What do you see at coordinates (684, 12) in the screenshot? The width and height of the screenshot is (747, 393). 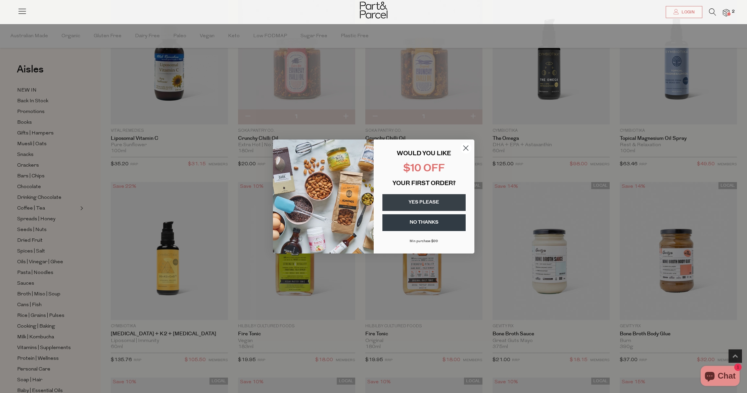 I see `a: Login` at bounding box center [684, 12].